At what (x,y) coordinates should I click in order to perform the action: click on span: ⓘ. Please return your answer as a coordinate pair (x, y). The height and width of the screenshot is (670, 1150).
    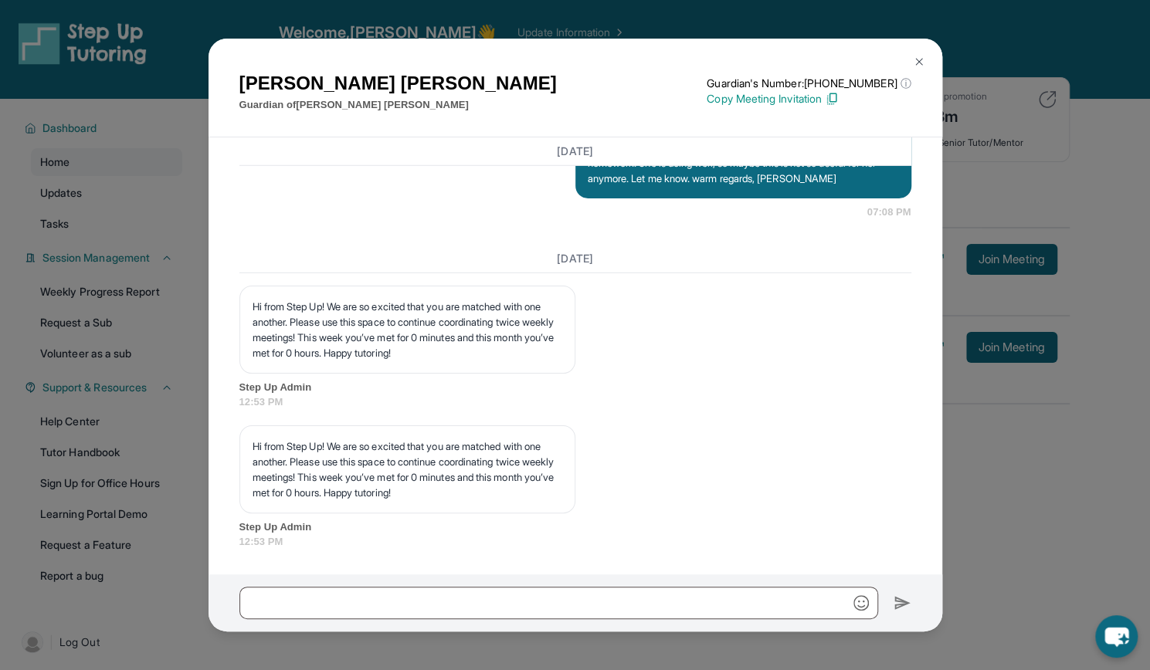
    Looking at the image, I should click on (905, 83).